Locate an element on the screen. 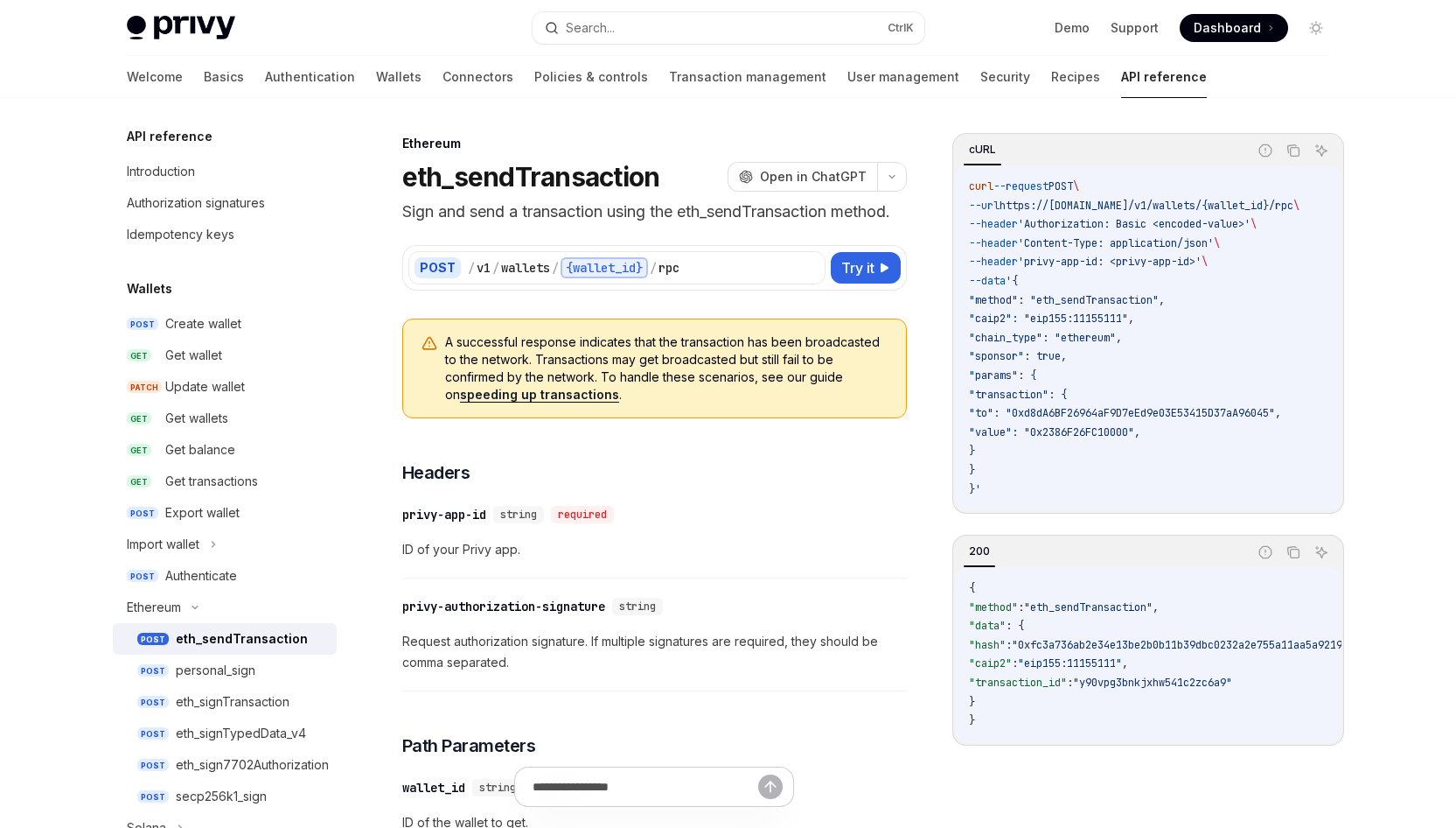 The height and width of the screenshot is (828, 1456). div: personal_sign is located at coordinates (215, 670).